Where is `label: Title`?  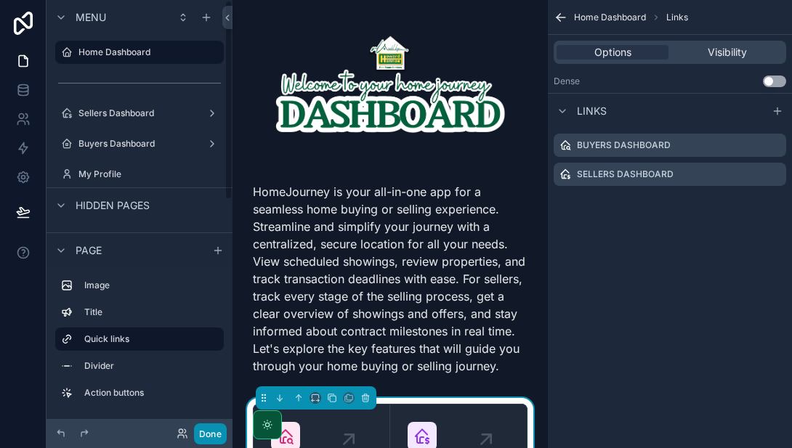
label: Title is located at coordinates (151, 313).